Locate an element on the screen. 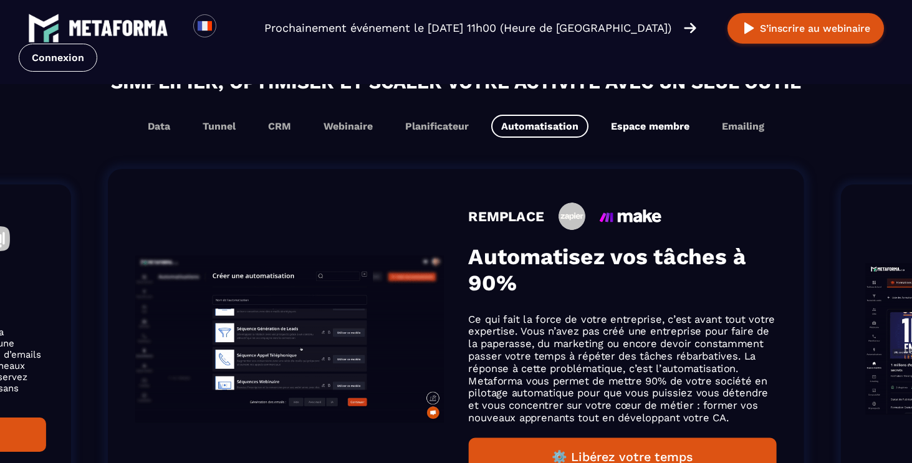  img: gif is located at coordinates (289, 339).